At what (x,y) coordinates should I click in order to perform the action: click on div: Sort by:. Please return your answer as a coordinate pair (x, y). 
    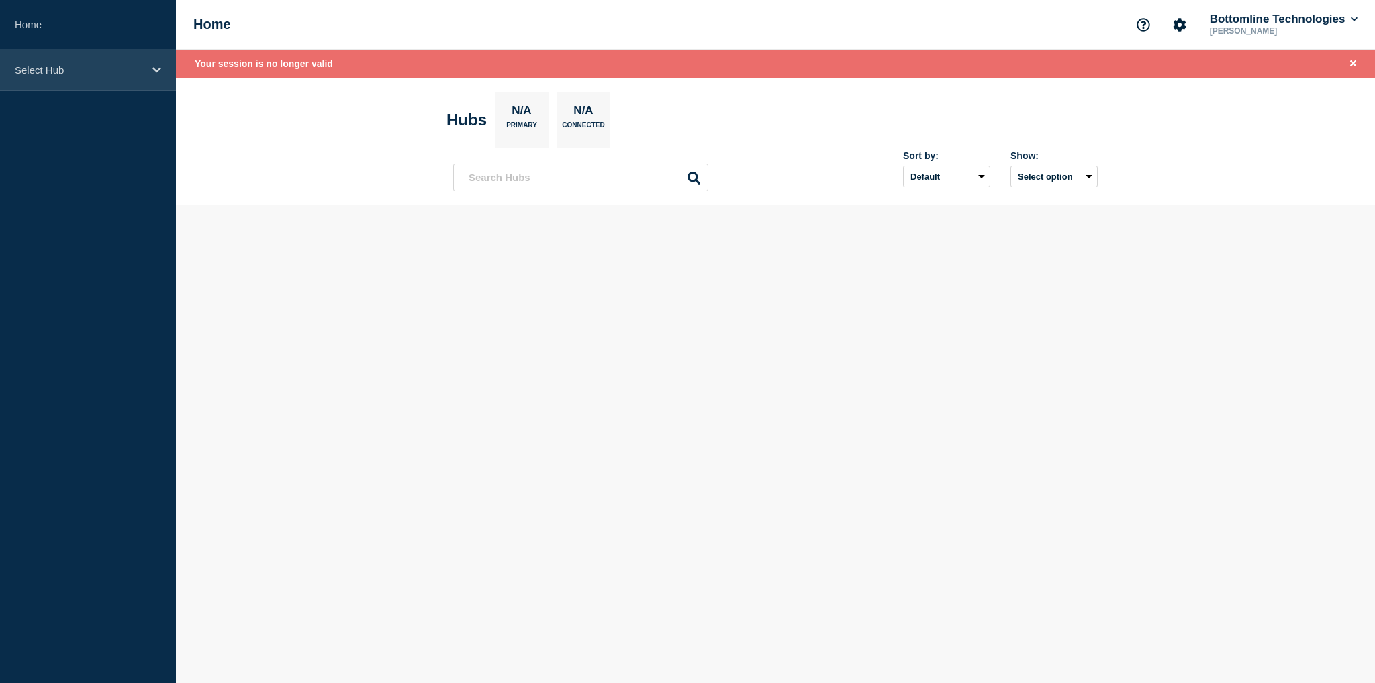
    Looking at the image, I should click on (947, 156).